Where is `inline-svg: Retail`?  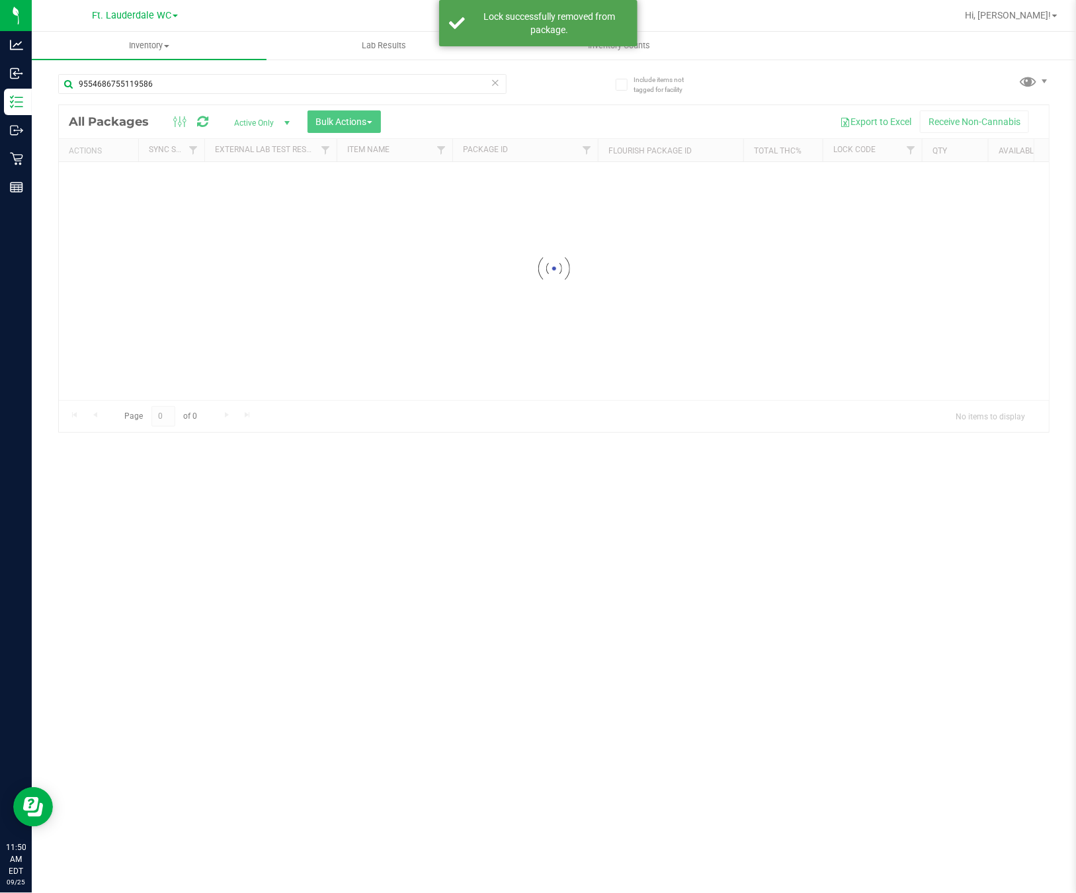
inline-svg: Retail is located at coordinates (17, 159).